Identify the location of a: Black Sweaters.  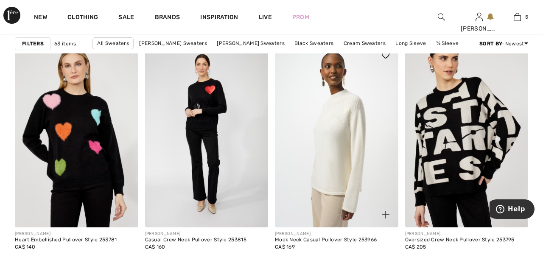
(314, 43).